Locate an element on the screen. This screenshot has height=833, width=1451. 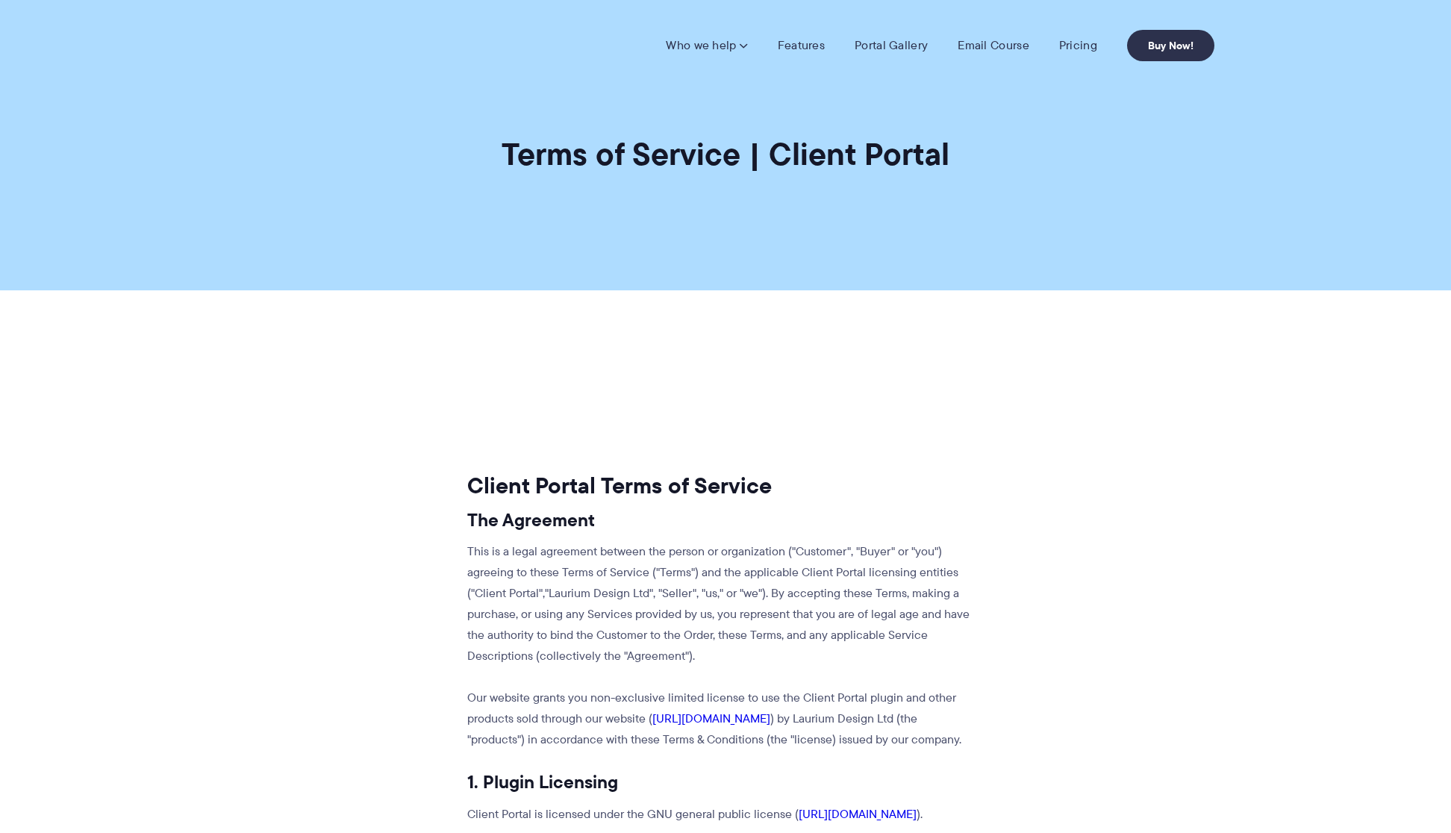
a: Who we help is located at coordinates (706, 46).